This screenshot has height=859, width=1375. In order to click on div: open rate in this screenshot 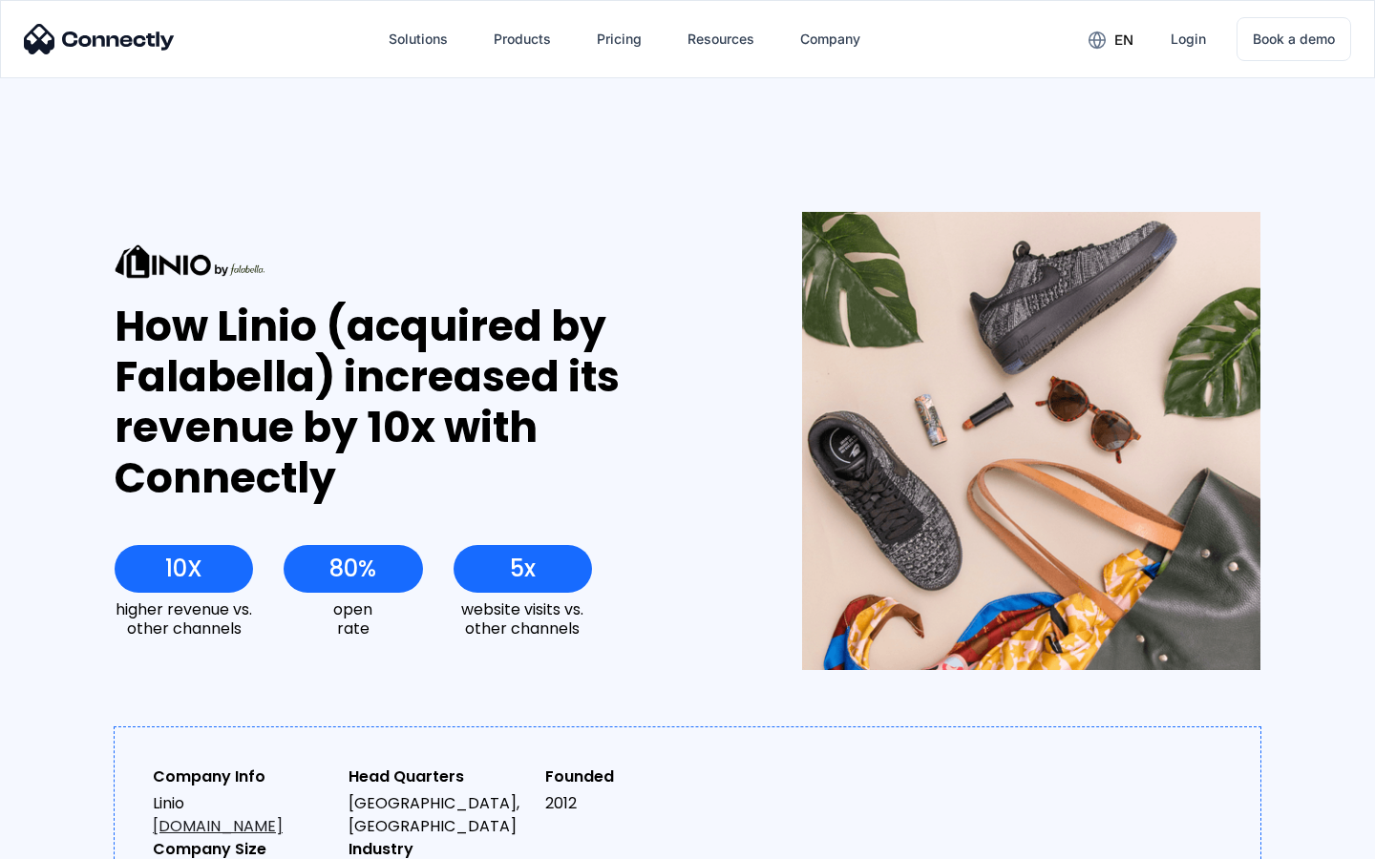, I will do `click(352, 619)`.